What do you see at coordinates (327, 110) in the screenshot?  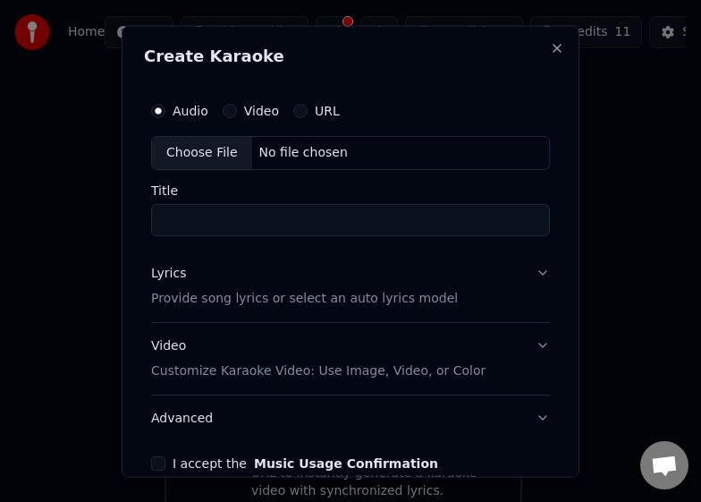 I see `label: URL` at bounding box center [327, 110].